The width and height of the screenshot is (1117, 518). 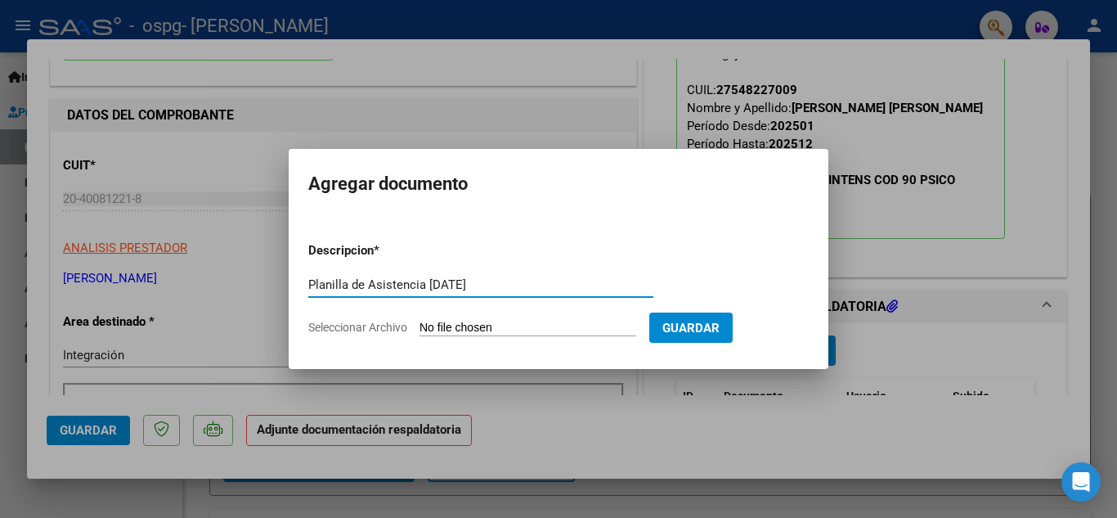 What do you see at coordinates (384, 250) in the screenshot?
I see `p: Descripcion` at bounding box center [384, 250].